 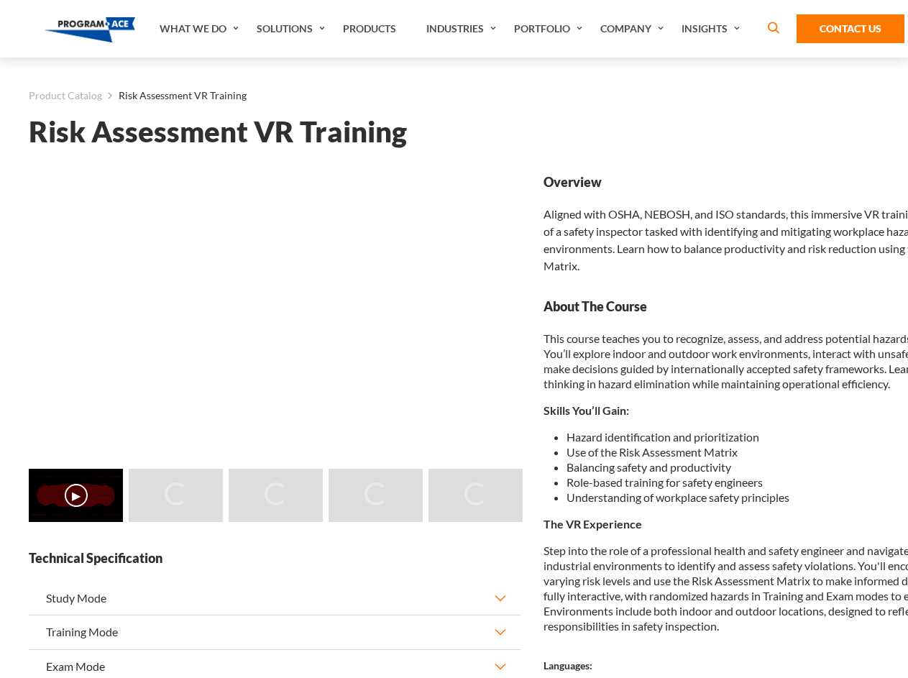 I want to click on button: Study Mode, so click(x=275, y=598).